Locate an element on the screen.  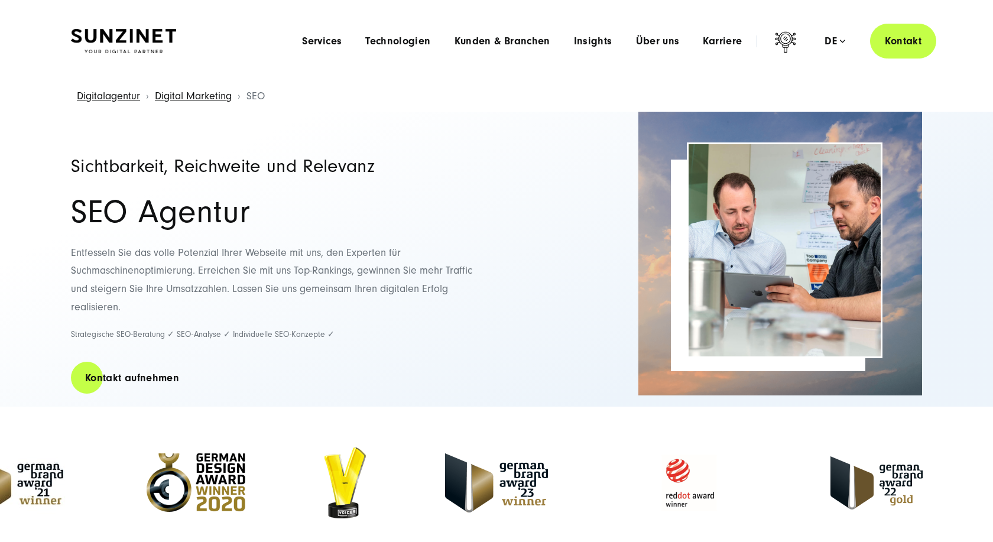
img: German Design Award Winner 2020 - Full Service Digitalagentur SUNZINET is located at coordinates (196, 482).